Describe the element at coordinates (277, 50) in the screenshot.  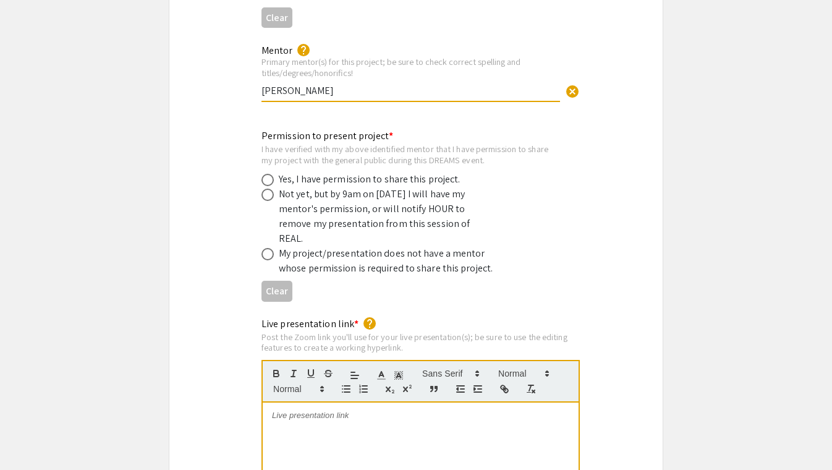
I see `mat-label: Mentor` at that location.